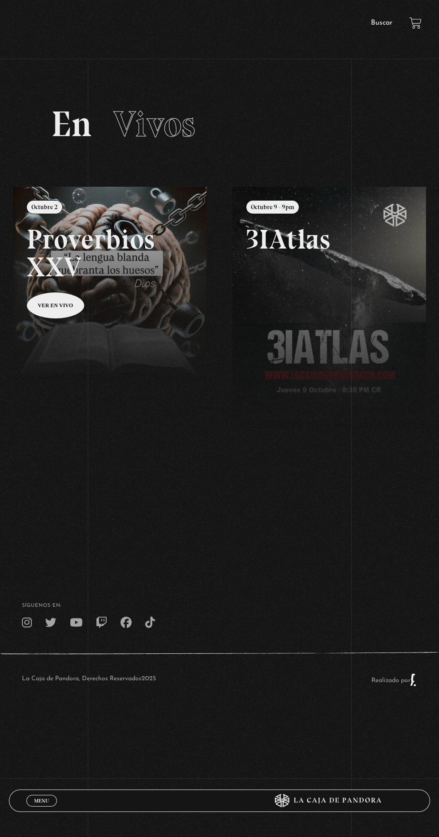 The image size is (439, 837). Describe the element at coordinates (219, 606) in the screenshot. I see `h4: SÍguenos en:` at that location.